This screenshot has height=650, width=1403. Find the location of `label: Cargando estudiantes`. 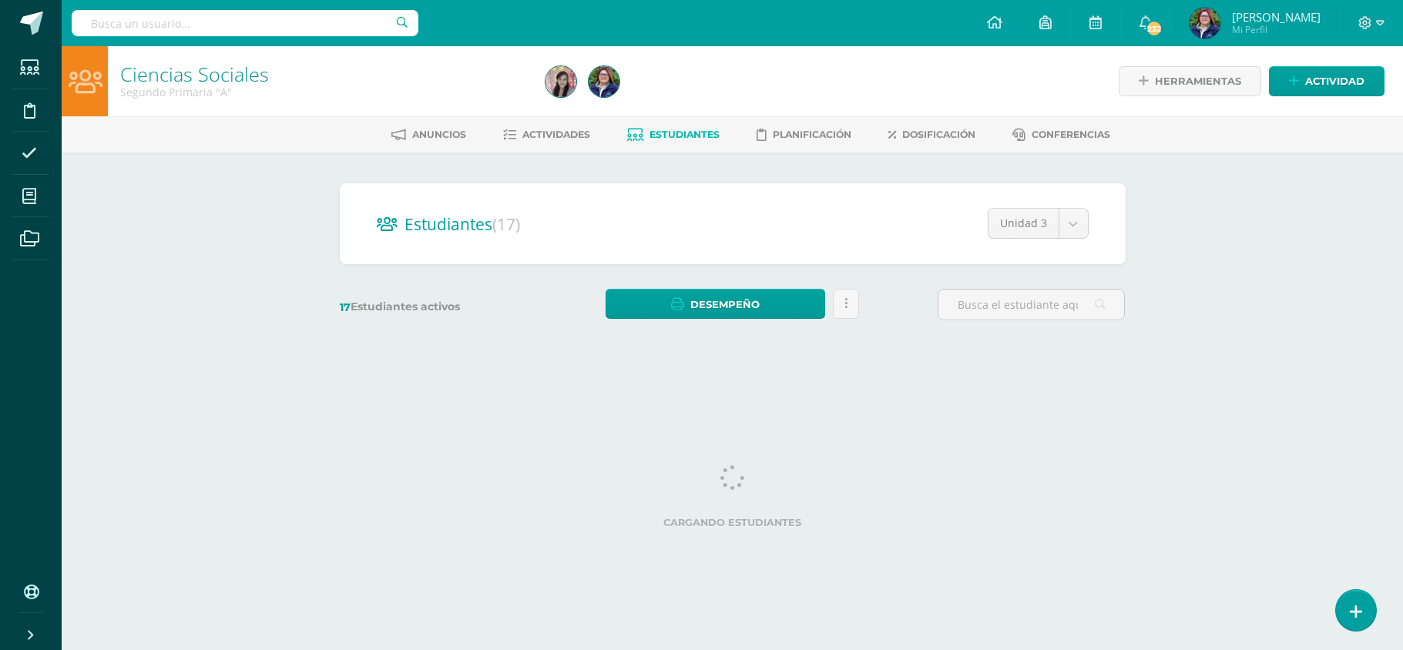

label: Cargando estudiantes is located at coordinates (733, 523).